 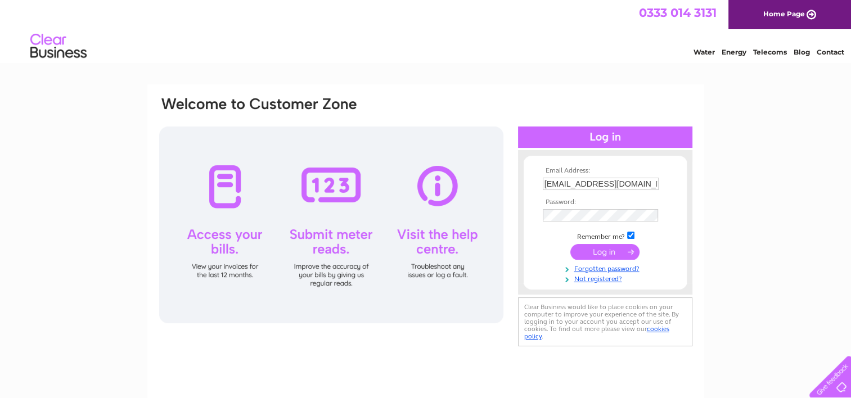 What do you see at coordinates (605, 171) in the screenshot?
I see `th: Email Address:` at bounding box center [605, 171].